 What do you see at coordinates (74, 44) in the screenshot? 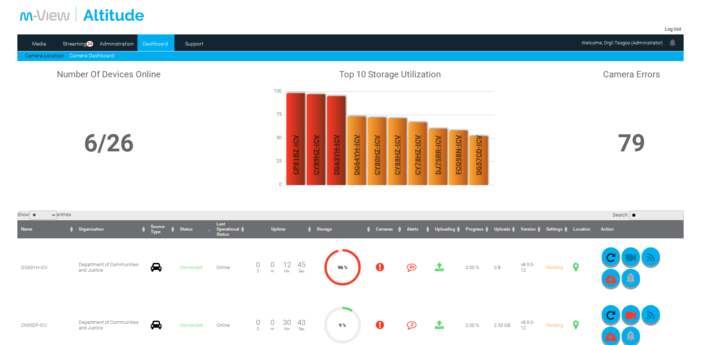
I see `a: Streaming` at bounding box center [74, 44].